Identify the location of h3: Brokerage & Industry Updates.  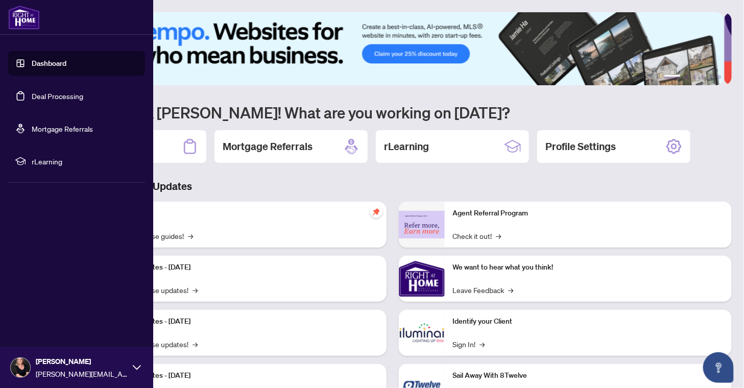
(392, 186).